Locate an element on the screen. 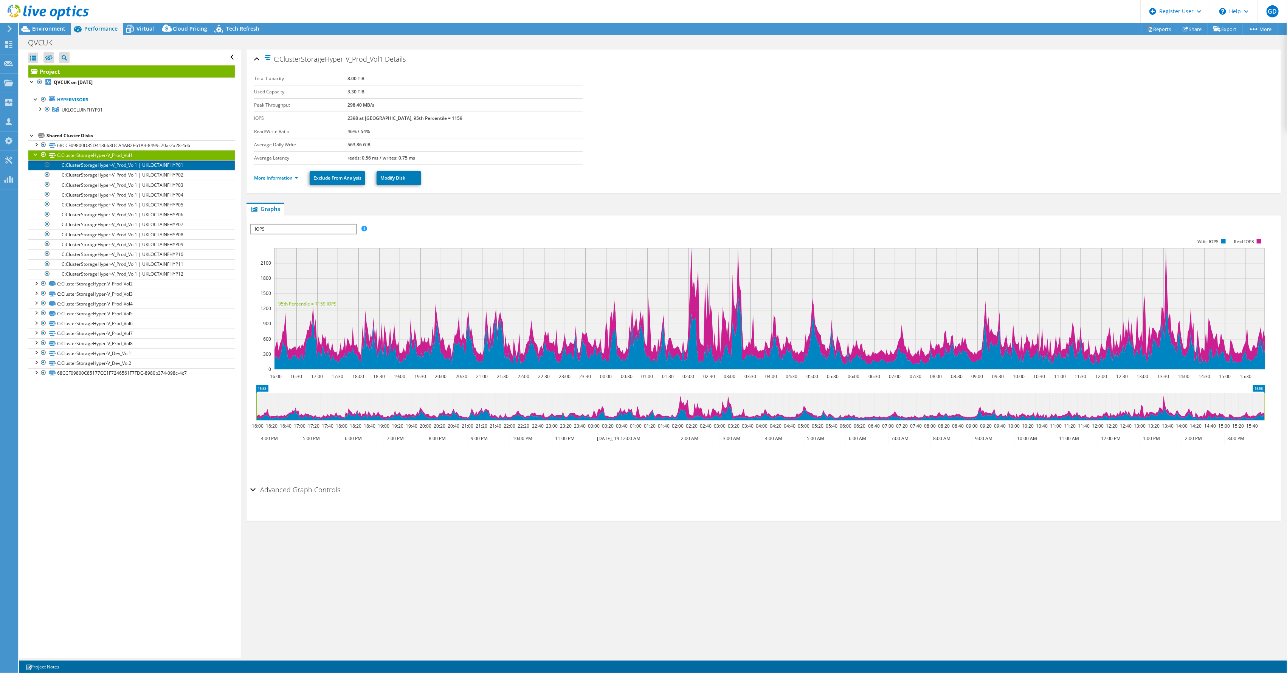 Image resolution: width=1287 pixels, height=673 pixels. span: IOPS is located at coordinates (303, 229).